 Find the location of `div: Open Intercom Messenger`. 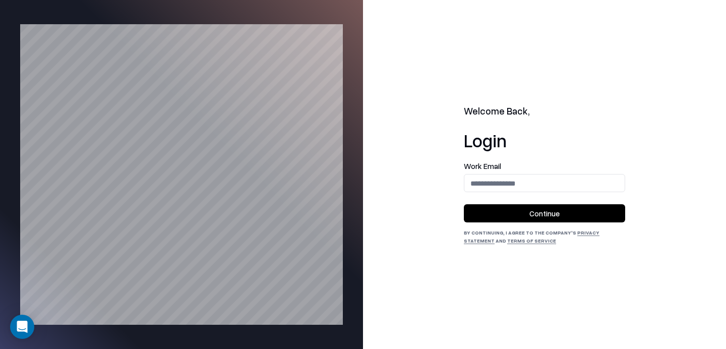

div: Open Intercom Messenger is located at coordinates (22, 327).